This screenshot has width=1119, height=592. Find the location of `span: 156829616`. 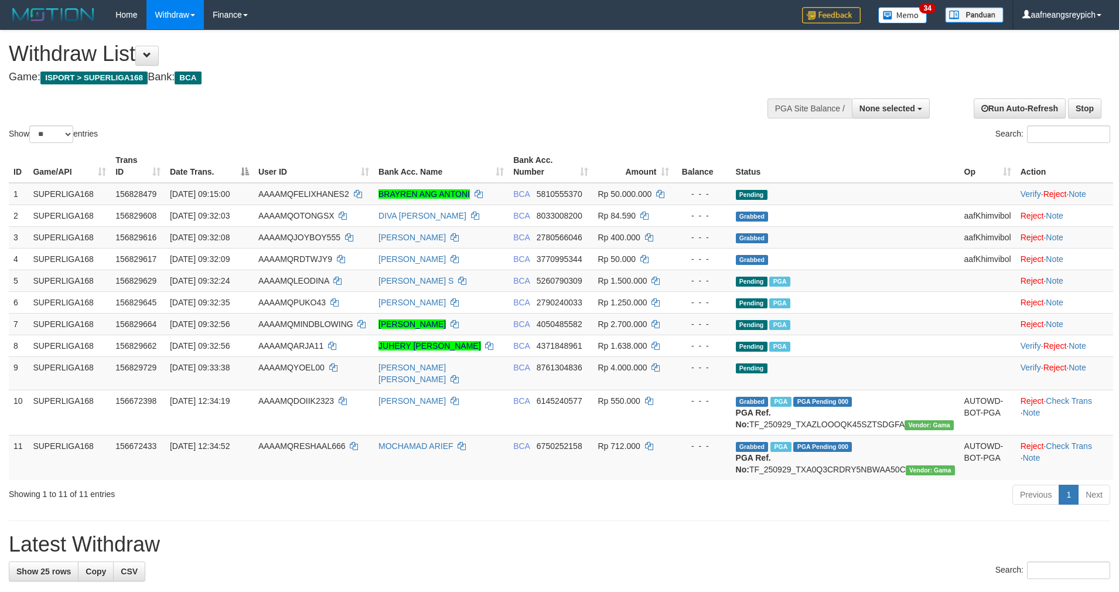

span: 156829616 is located at coordinates (136, 237).